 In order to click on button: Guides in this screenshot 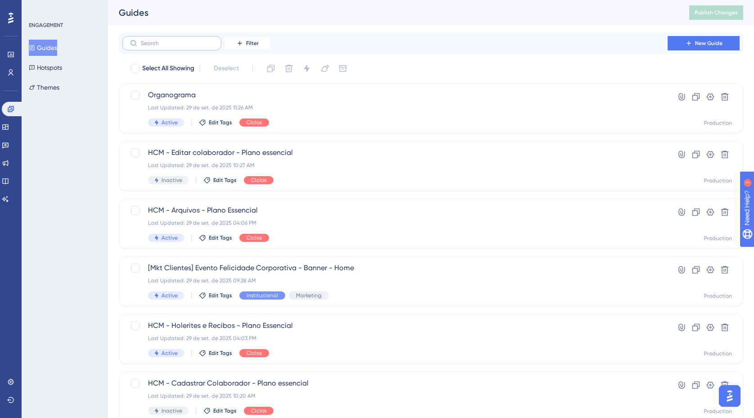, I will do `click(43, 48)`.